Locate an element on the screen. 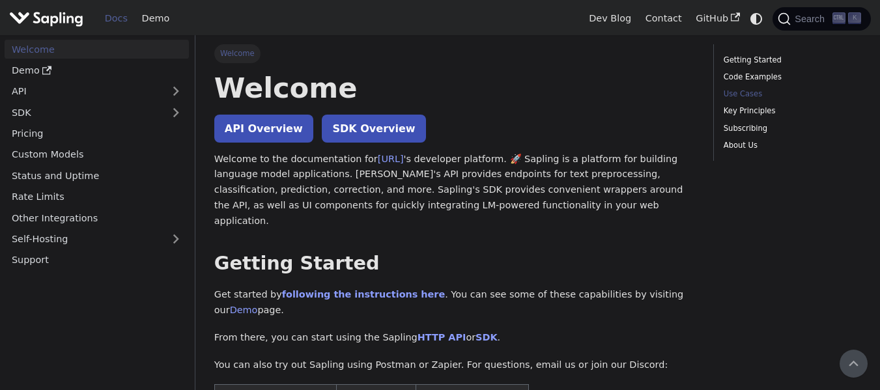 The width and height of the screenshot is (880, 390). a: About Us is located at coordinates (790, 145).